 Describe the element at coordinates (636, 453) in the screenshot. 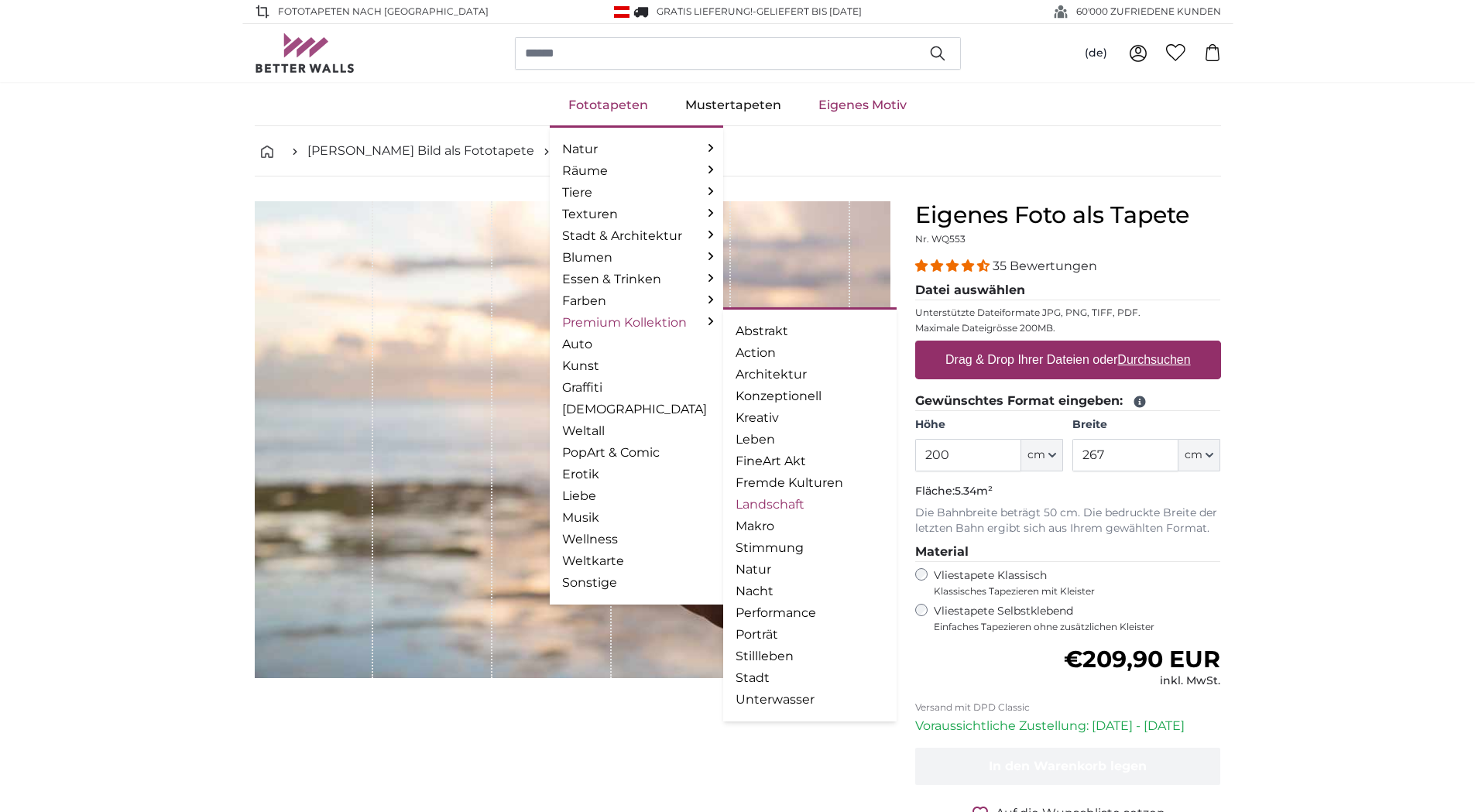

I see `a: PopArt & Comic` at that location.